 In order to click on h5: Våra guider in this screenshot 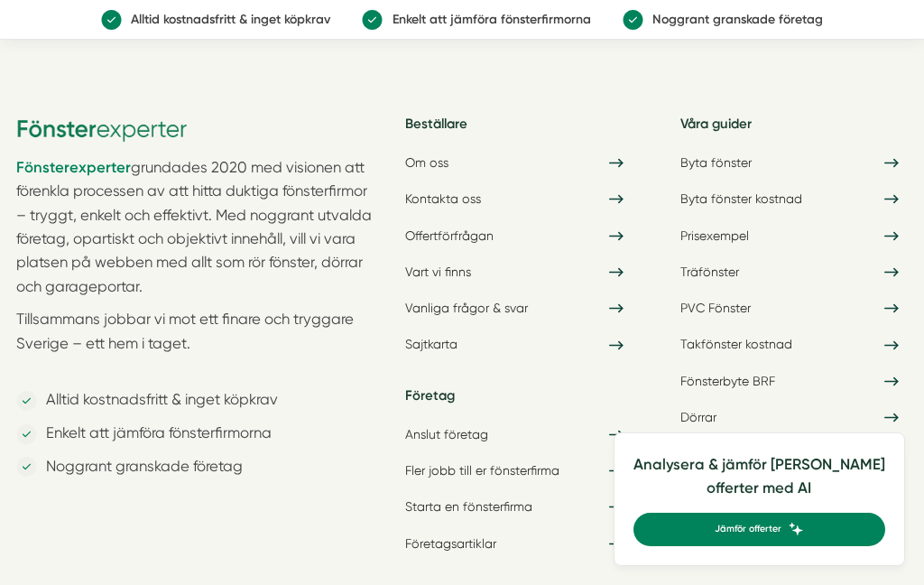, I will do `click(789, 131)`.